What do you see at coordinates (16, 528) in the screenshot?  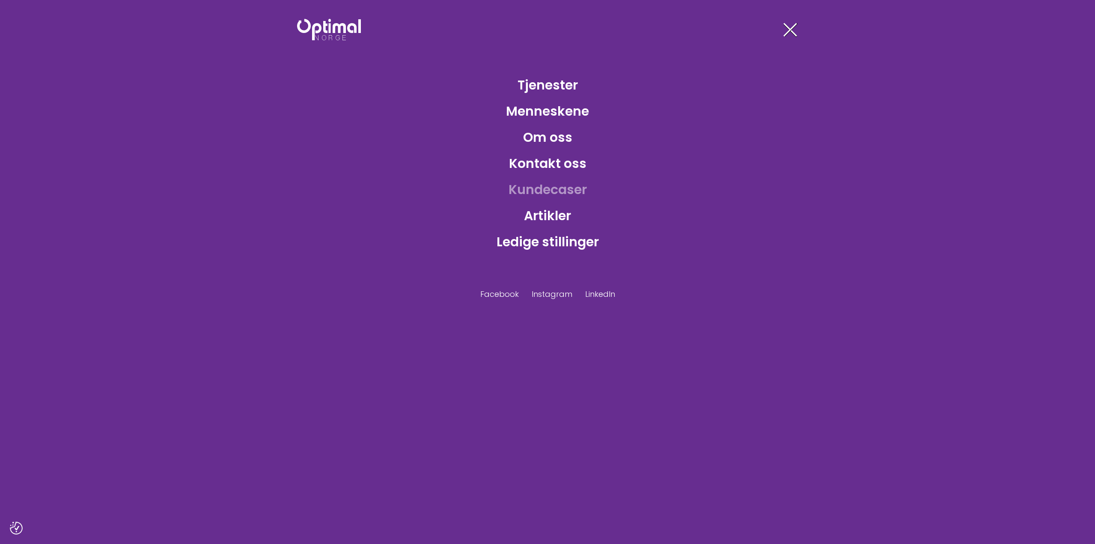 I see `img: Revisit consent button` at bounding box center [16, 528].